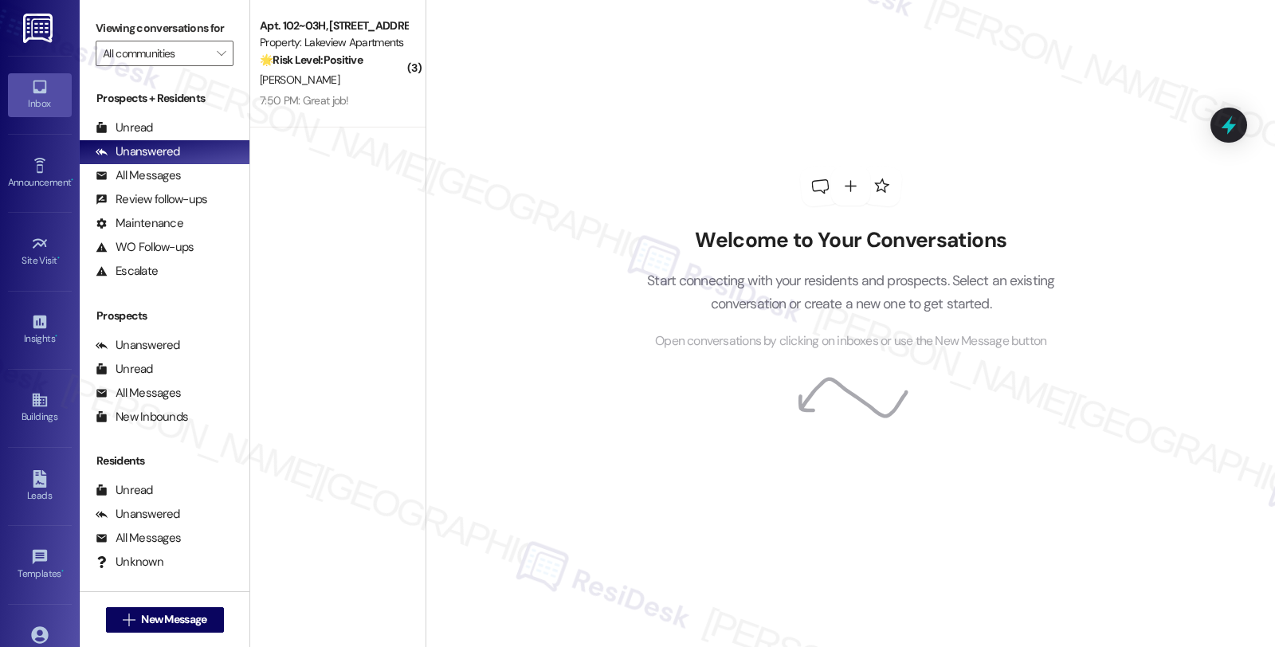 Image resolution: width=1275 pixels, height=647 pixels. I want to click on div: Unknown, so click(129, 562).